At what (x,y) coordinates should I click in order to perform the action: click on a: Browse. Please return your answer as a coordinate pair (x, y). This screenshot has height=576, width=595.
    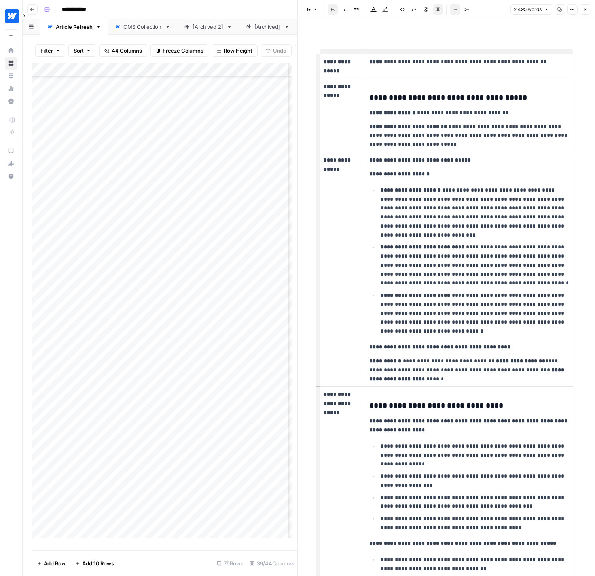
    Looking at the image, I should click on (11, 63).